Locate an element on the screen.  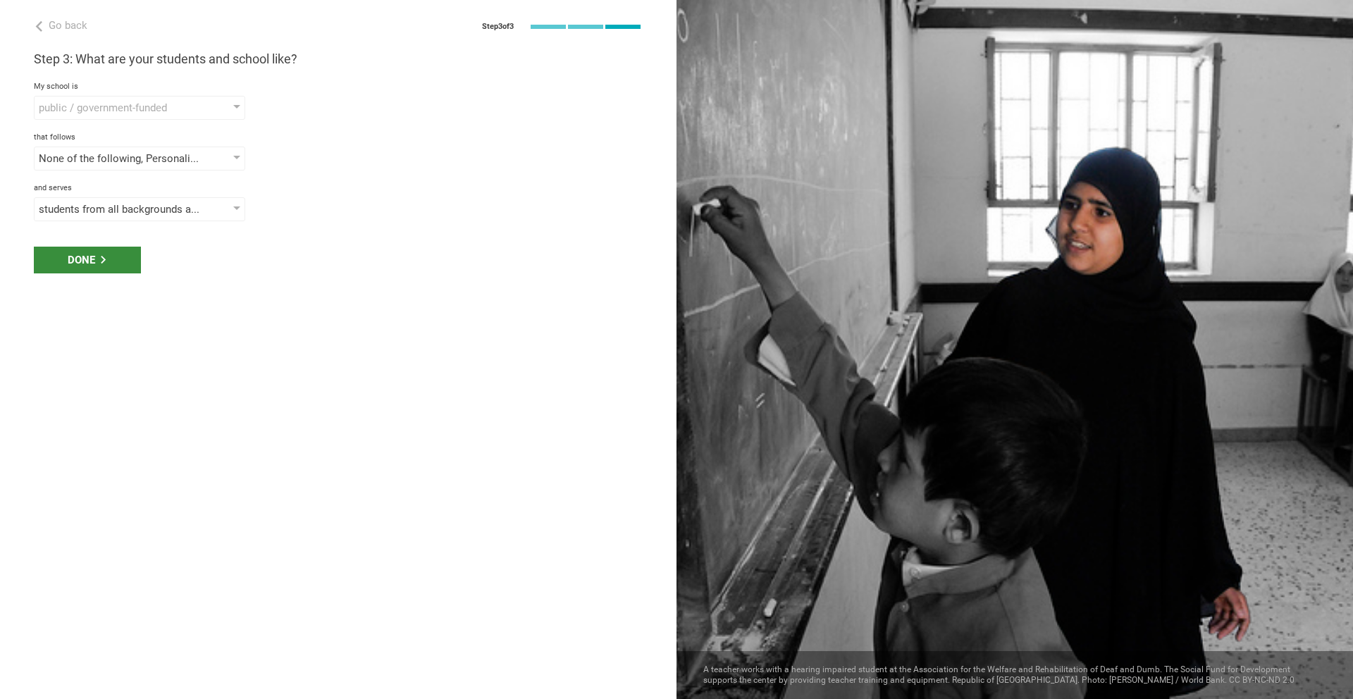
span: Go back is located at coordinates (68, 25).